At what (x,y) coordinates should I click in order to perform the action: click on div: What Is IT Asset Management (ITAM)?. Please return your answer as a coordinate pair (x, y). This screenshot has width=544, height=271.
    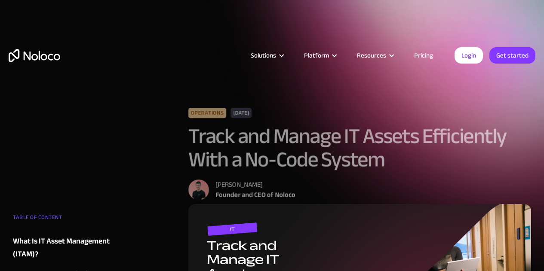
    Looking at the image, I should click on (64, 248).